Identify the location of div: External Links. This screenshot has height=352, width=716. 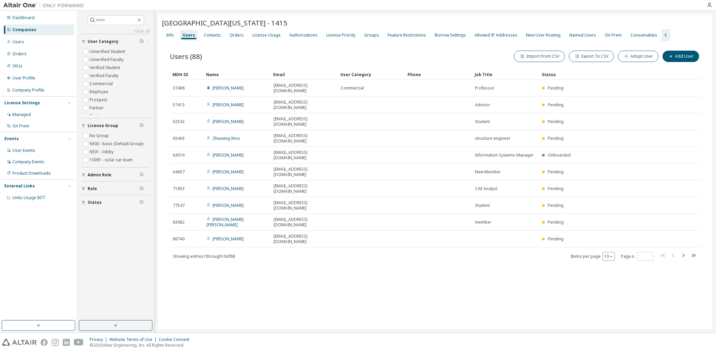
(19, 186).